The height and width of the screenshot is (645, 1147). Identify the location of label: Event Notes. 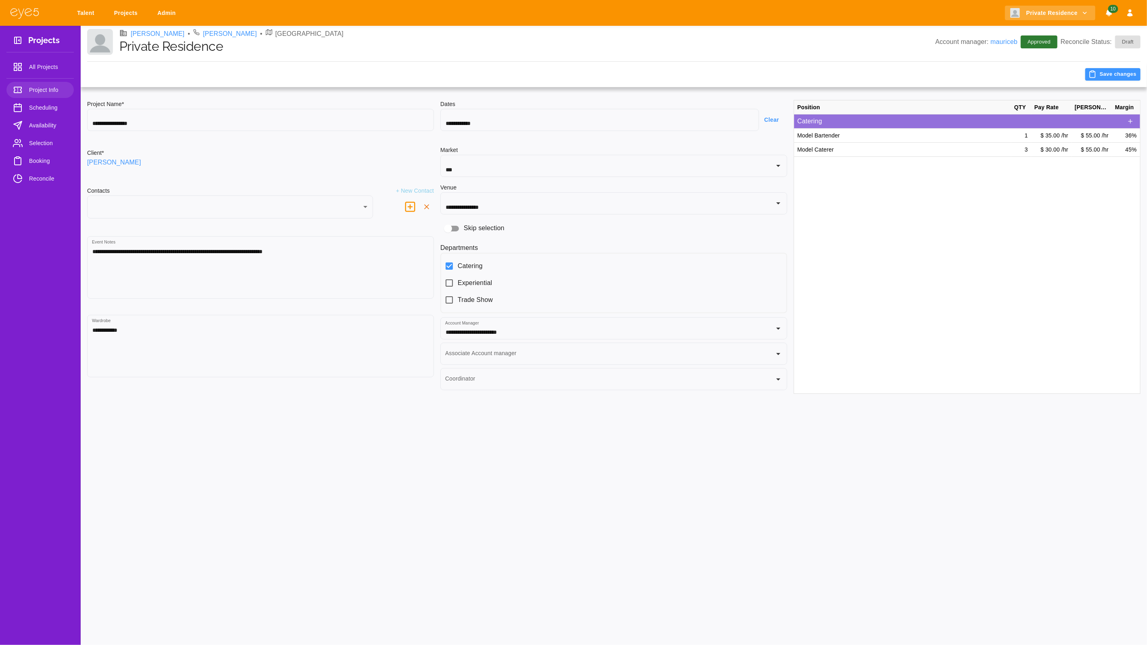
(104, 242).